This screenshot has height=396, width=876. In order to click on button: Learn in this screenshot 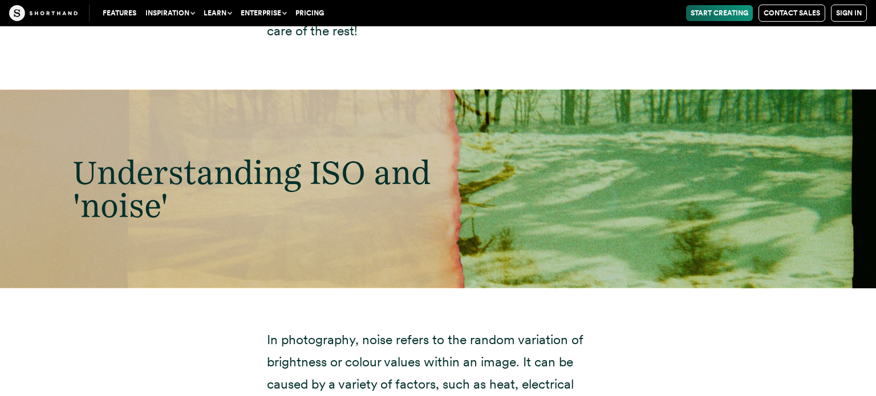, I will do `click(217, 13)`.